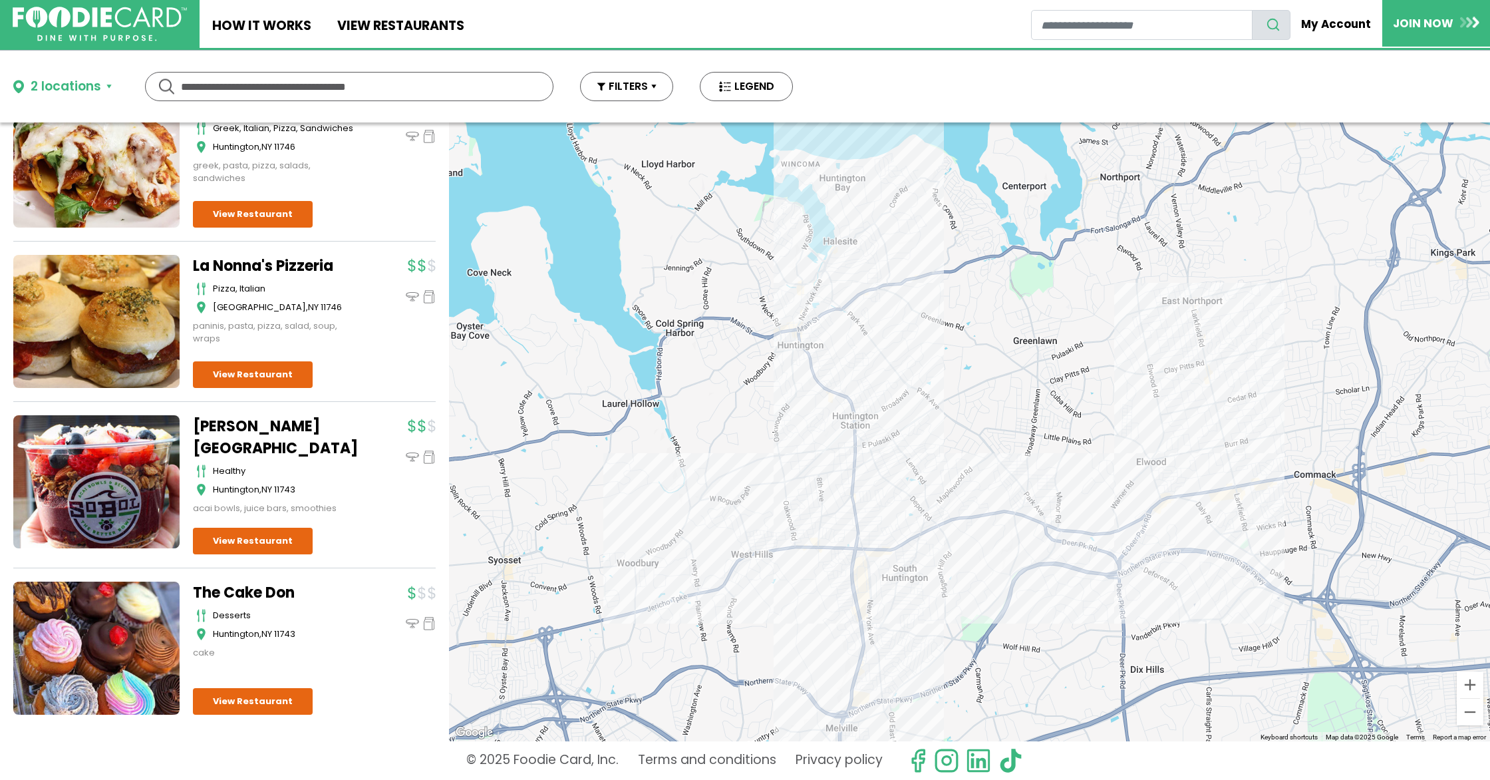 The width and height of the screenshot is (1490, 780). What do you see at coordinates (707, 760) in the screenshot?
I see `a: Terms and conditions` at bounding box center [707, 760].